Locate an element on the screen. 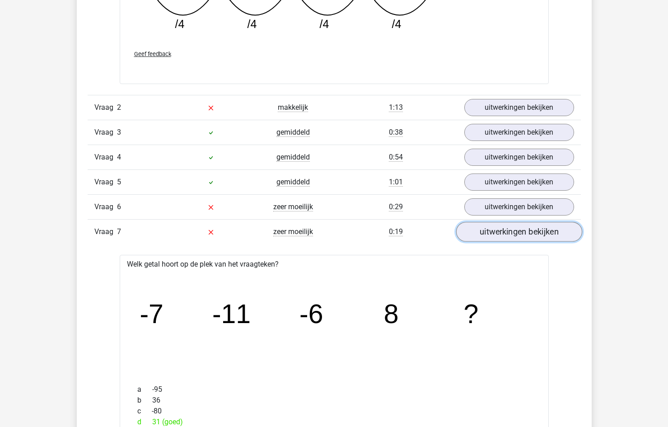 Image resolution: width=668 pixels, height=427 pixels. span: Geef feedback is located at coordinates (153, 54).